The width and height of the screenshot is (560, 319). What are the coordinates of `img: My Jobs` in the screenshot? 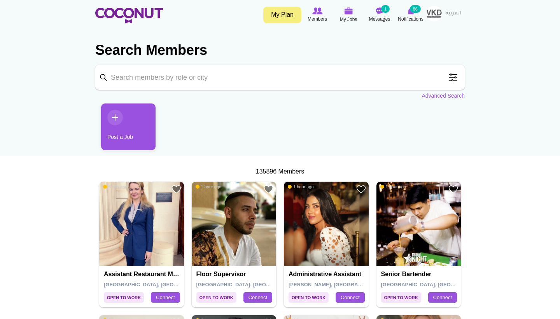 It's located at (348, 11).